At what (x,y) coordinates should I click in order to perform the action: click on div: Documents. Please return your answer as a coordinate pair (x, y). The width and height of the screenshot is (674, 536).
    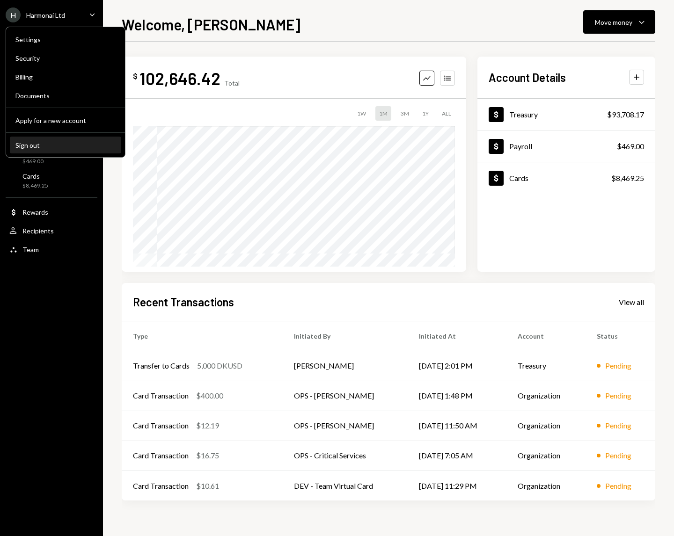
    Looking at the image, I should click on (65, 95).